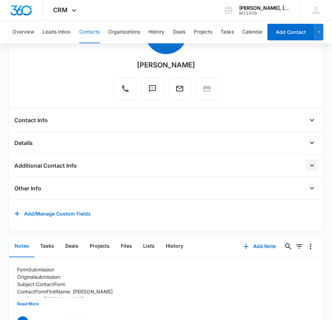 The width and height of the screenshot is (332, 320). I want to click on button: Add Contact, so click(291, 32).